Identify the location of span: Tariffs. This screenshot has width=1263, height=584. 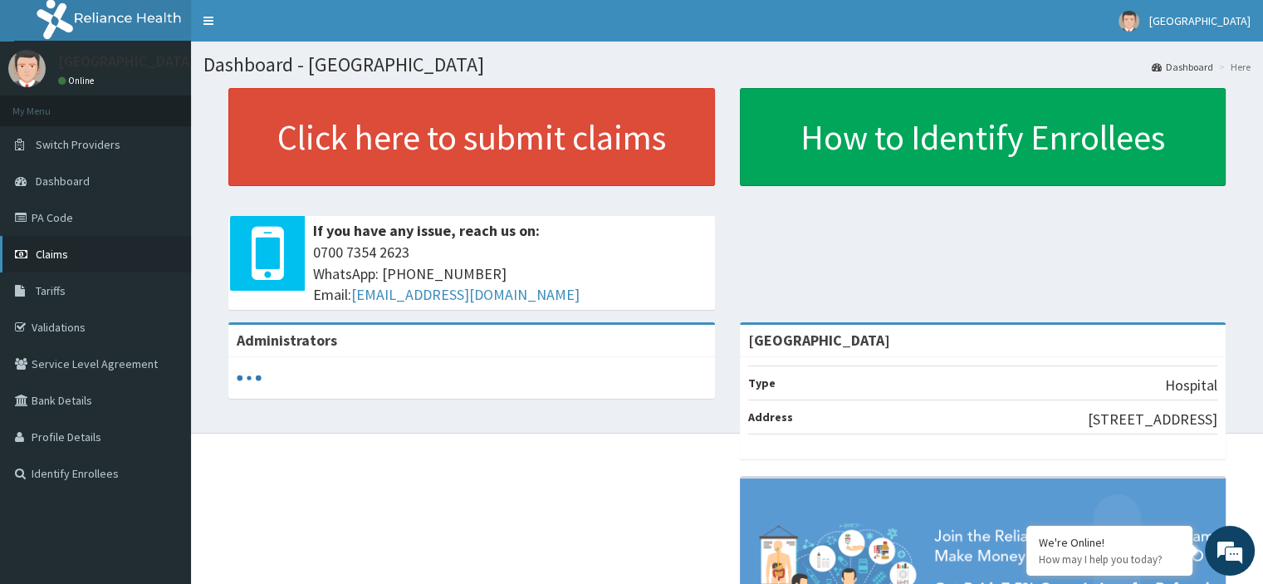
(51, 291).